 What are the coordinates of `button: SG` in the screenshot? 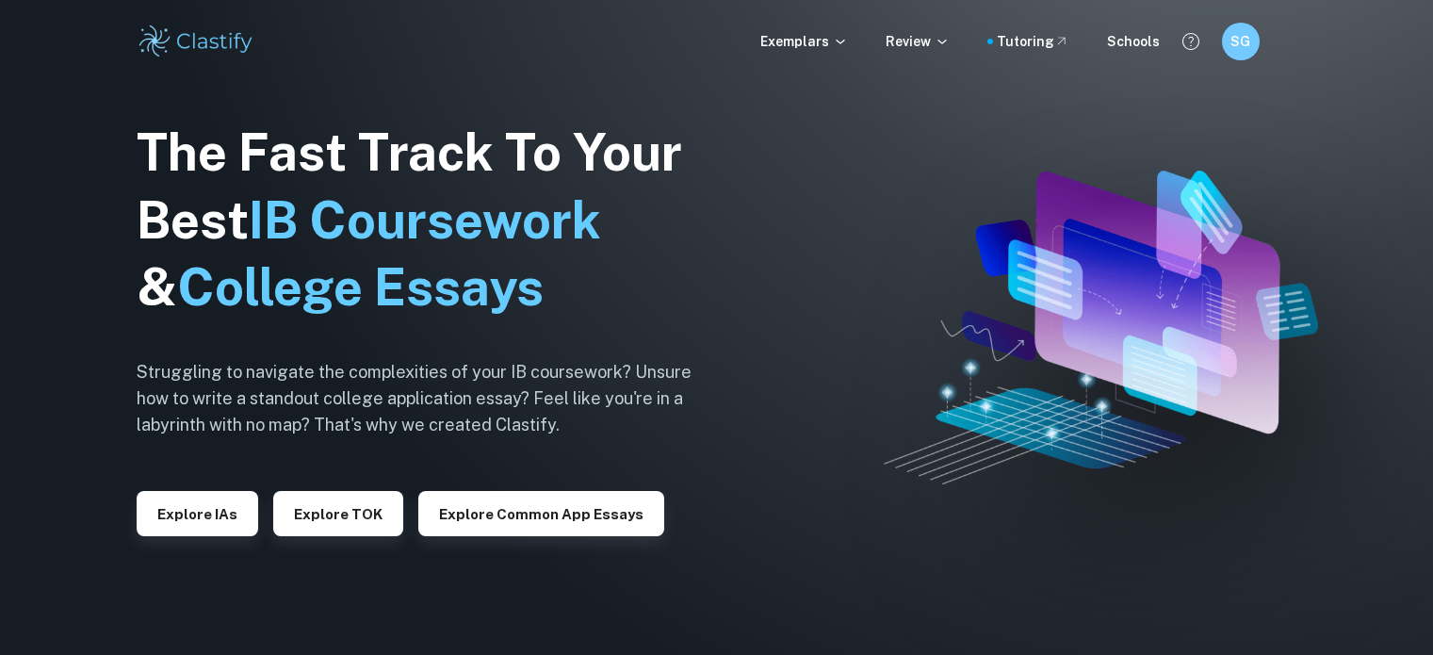 It's located at (1241, 41).